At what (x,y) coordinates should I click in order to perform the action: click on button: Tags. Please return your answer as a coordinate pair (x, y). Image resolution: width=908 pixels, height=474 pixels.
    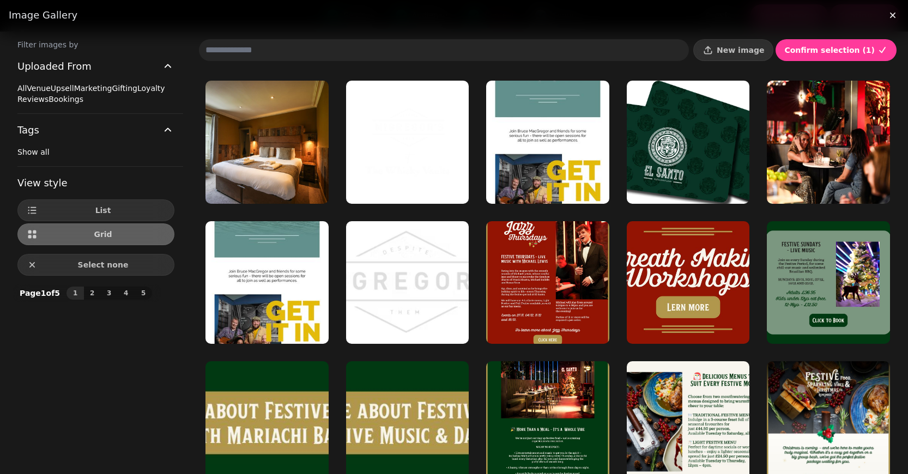
    Looking at the image, I should click on (96, 130).